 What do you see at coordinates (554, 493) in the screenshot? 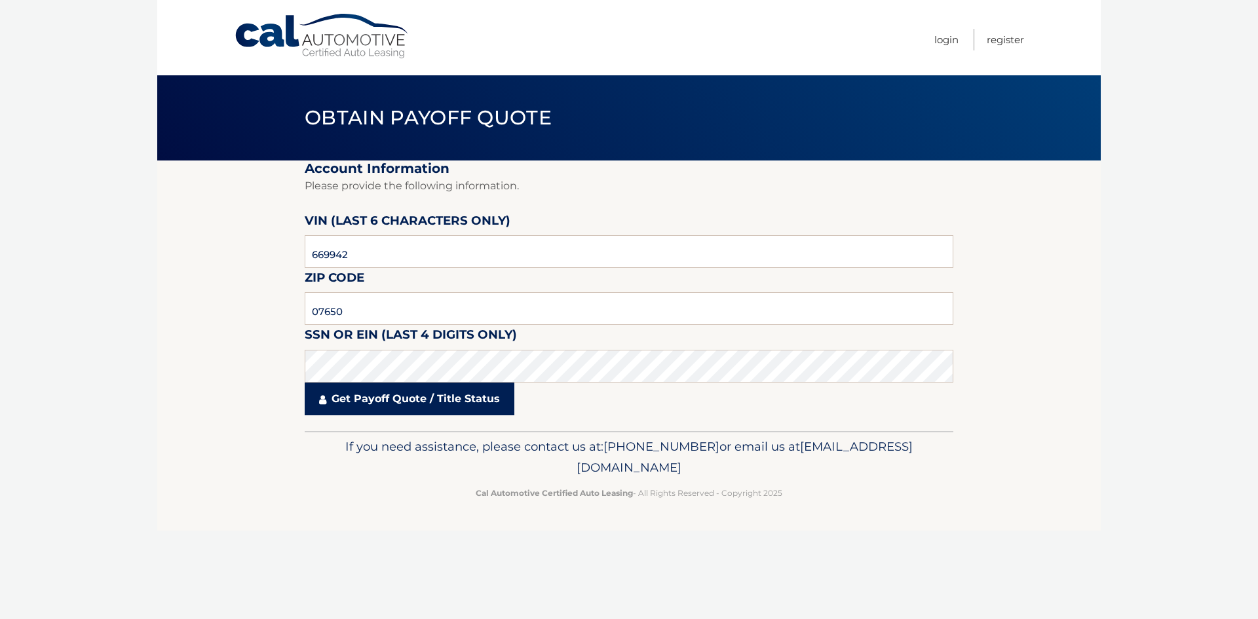
I see `strong: Cal Automotive Certified Auto Leasing` at bounding box center [554, 493].